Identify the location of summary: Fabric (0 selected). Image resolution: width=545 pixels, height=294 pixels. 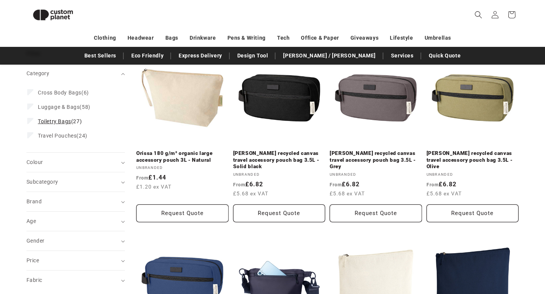
(76, 280).